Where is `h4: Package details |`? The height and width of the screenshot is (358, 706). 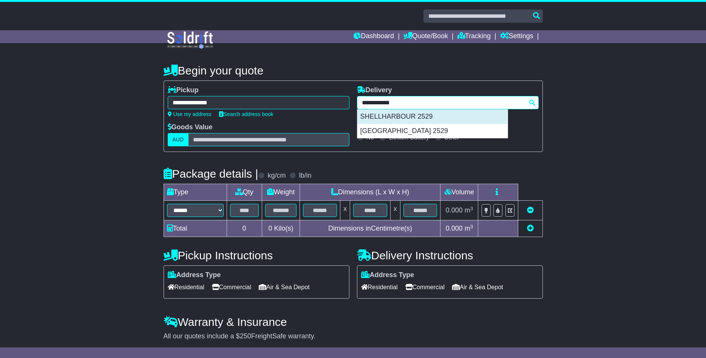
h4: Package details | is located at coordinates (211, 173).